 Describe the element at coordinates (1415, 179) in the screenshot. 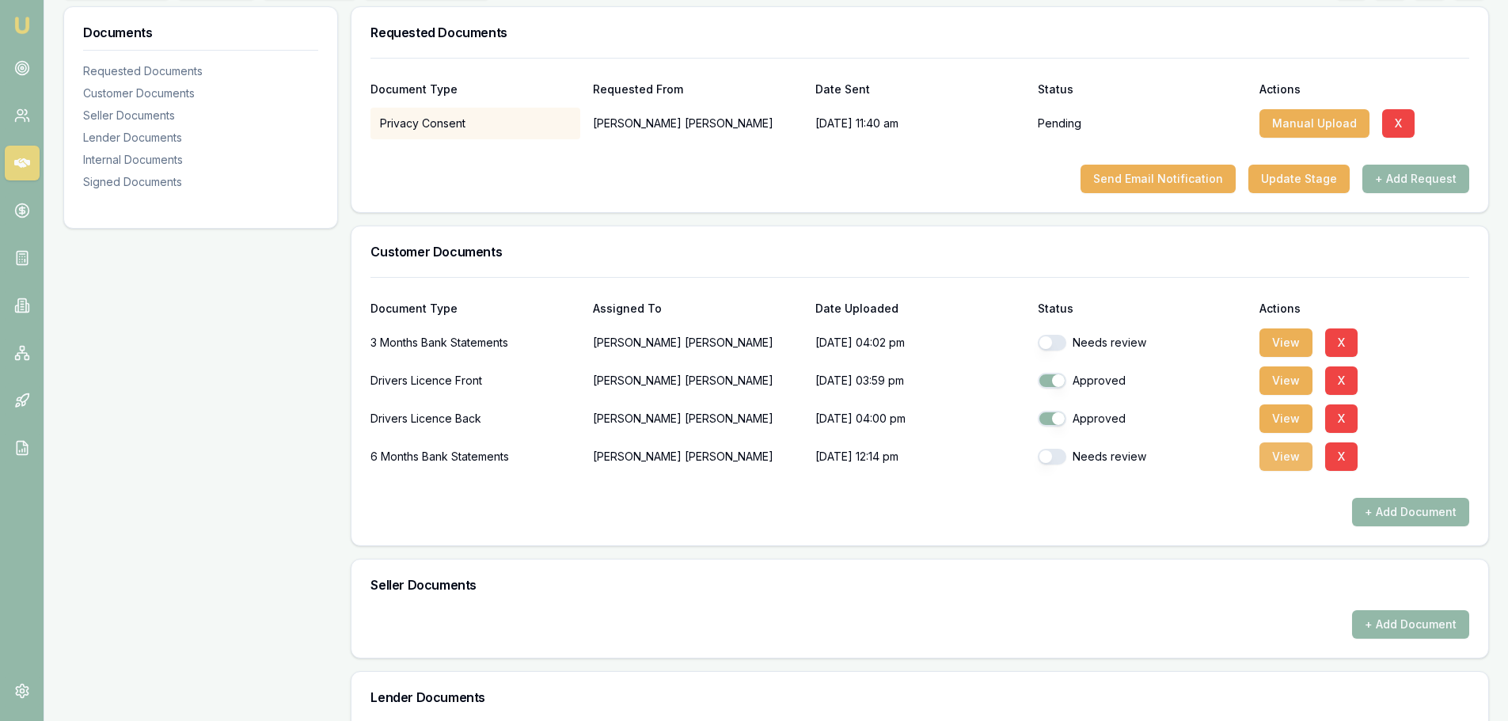

I see `button: + Add Request` at that location.